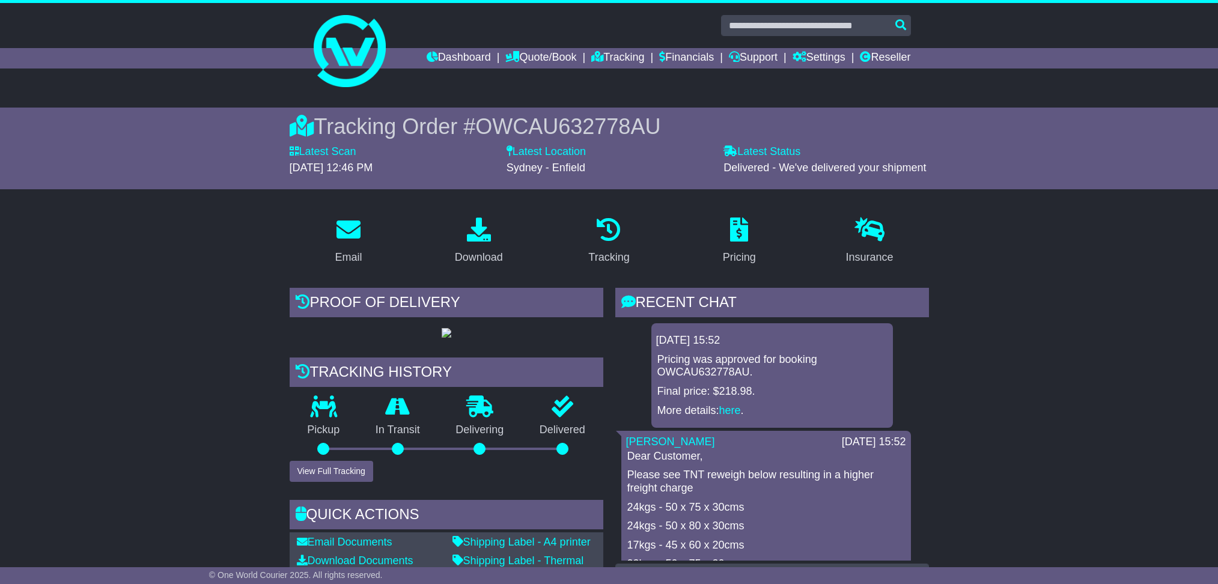  I want to click on div: Quick Actions, so click(446, 516).